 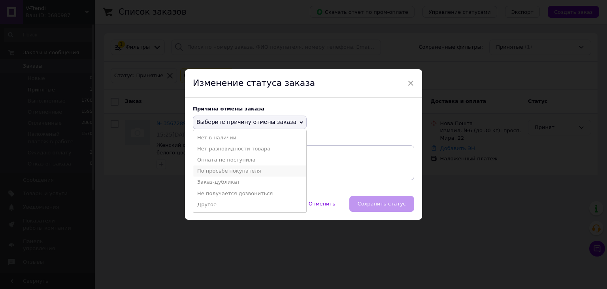 I want to click on span: Выберите причину отмены заказа, so click(x=246, y=122).